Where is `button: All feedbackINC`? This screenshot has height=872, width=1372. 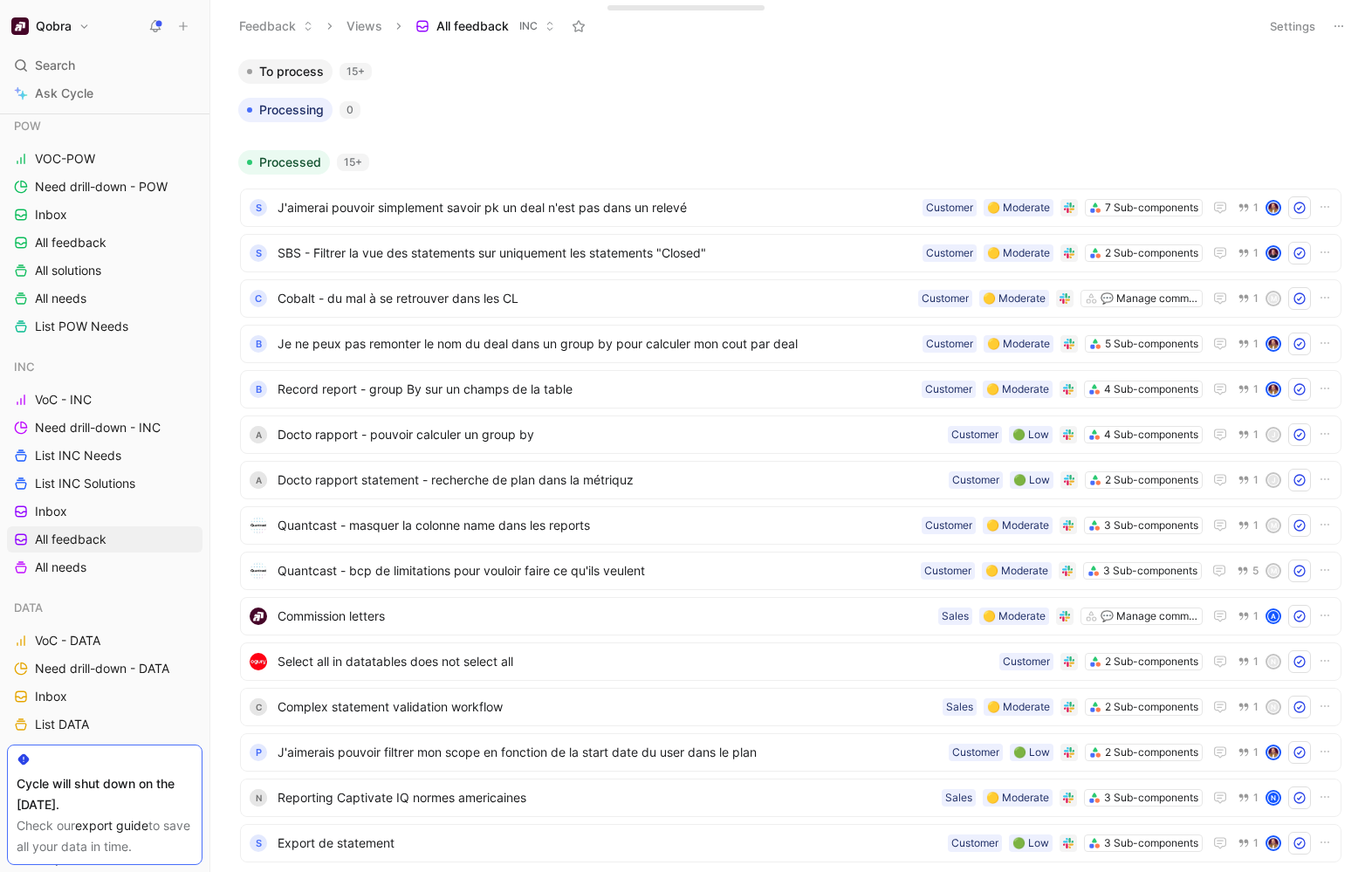
button: All feedbackINC is located at coordinates (485, 26).